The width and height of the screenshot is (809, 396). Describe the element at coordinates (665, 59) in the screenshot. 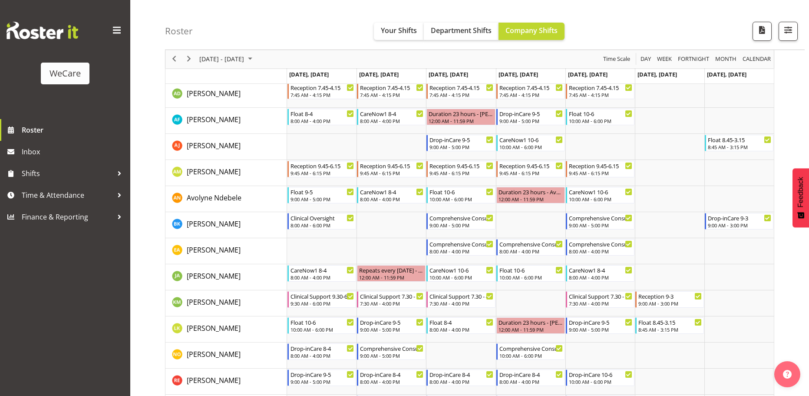

I see `span: Week` at that location.